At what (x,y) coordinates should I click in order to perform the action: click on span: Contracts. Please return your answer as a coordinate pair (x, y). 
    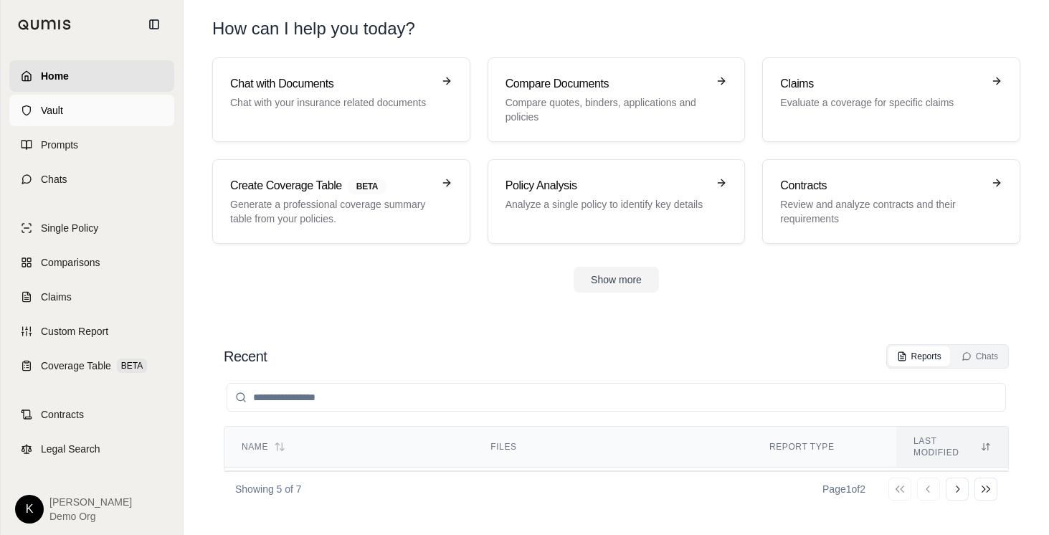
    Looking at the image, I should click on (62, 414).